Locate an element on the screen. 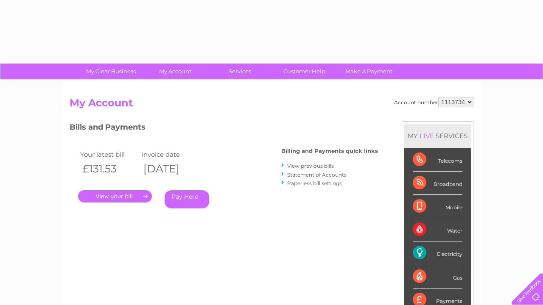 The height and width of the screenshot is (305, 543). h2: My Account is located at coordinates (271, 105).